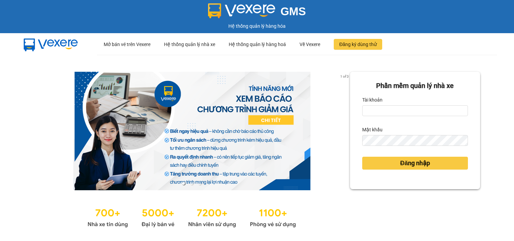 This screenshot has height=241, width=514. I want to click on img: mbUUG5Q.png, so click(51, 44).